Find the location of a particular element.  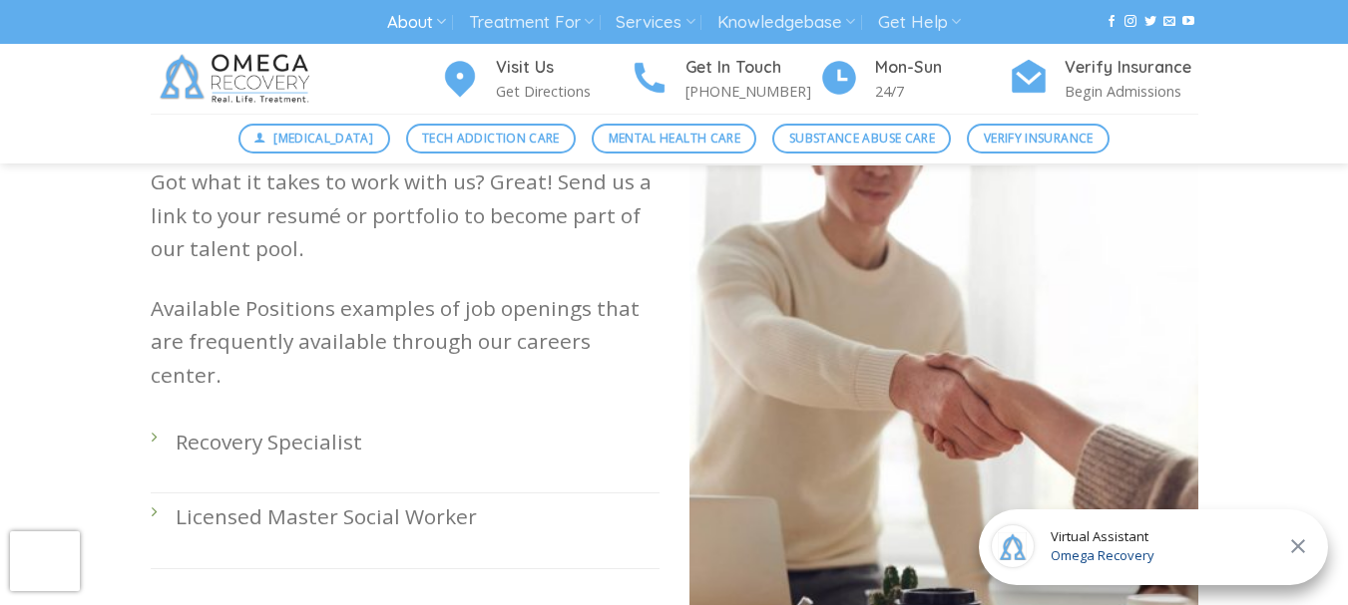

p: Begin Admissions is located at coordinates (1131, 91).